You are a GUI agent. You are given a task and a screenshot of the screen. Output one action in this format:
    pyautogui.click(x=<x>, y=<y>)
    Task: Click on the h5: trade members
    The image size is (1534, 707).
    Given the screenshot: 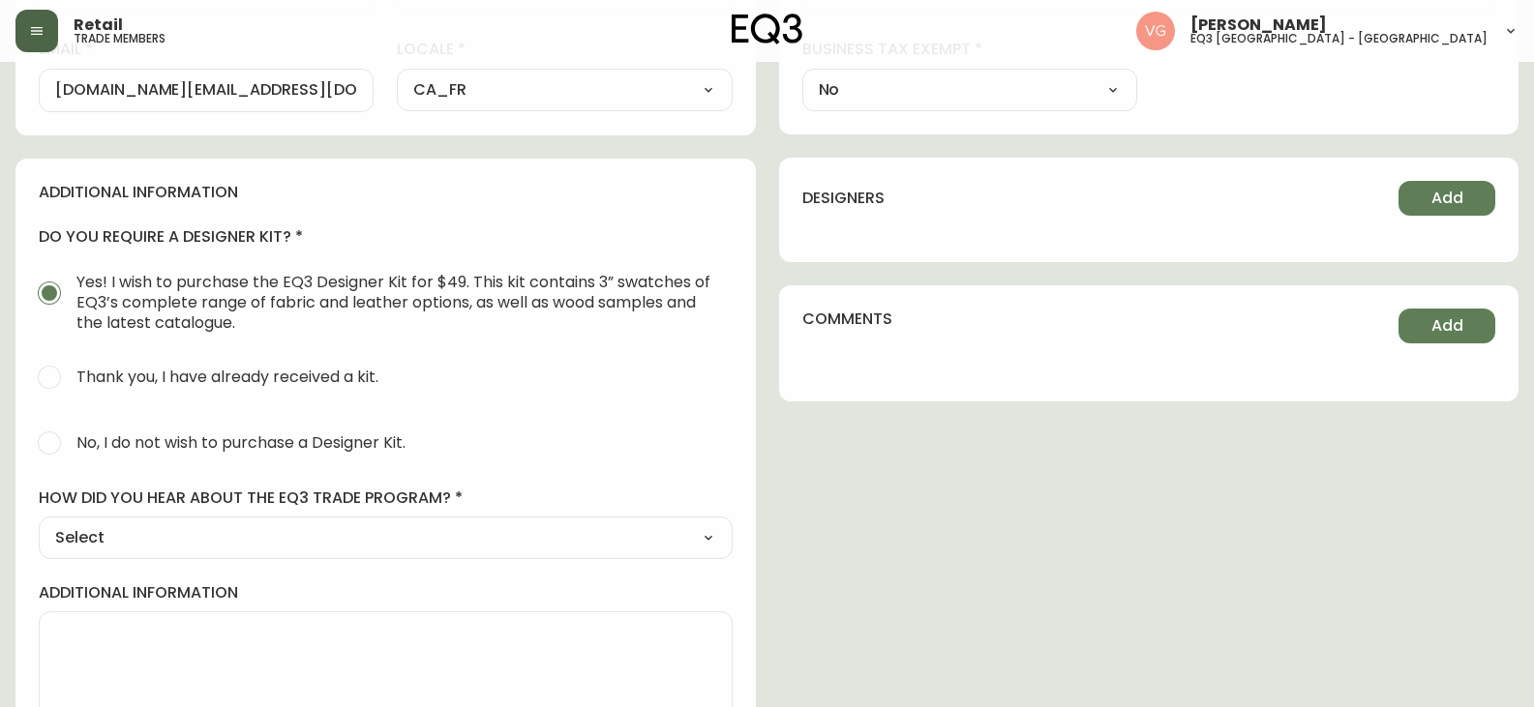 What is the action you would take?
    pyautogui.click(x=119, y=39)
    